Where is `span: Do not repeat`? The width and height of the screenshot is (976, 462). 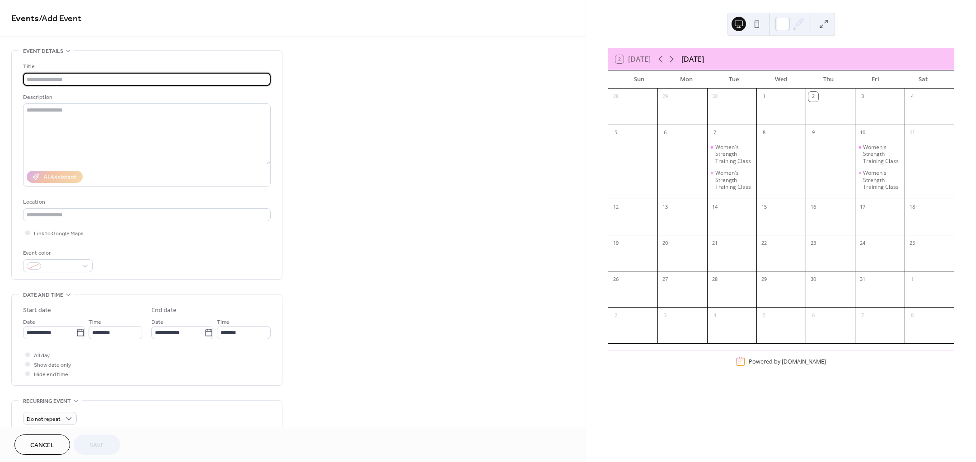
span: Do not repeat is located at coordinates (43, 419).